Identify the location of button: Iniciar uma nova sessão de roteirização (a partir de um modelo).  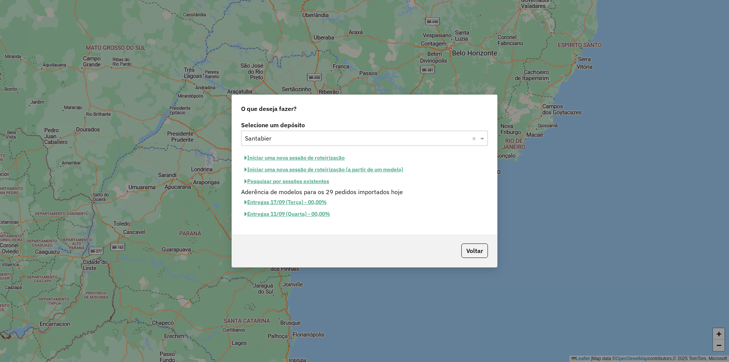
(324, 169).